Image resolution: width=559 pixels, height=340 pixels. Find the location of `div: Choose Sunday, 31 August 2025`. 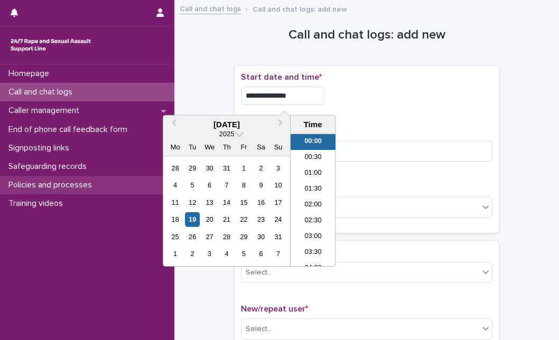

div: Choose Sunday, 31 August 2025 is located at coordinates (278, 237).